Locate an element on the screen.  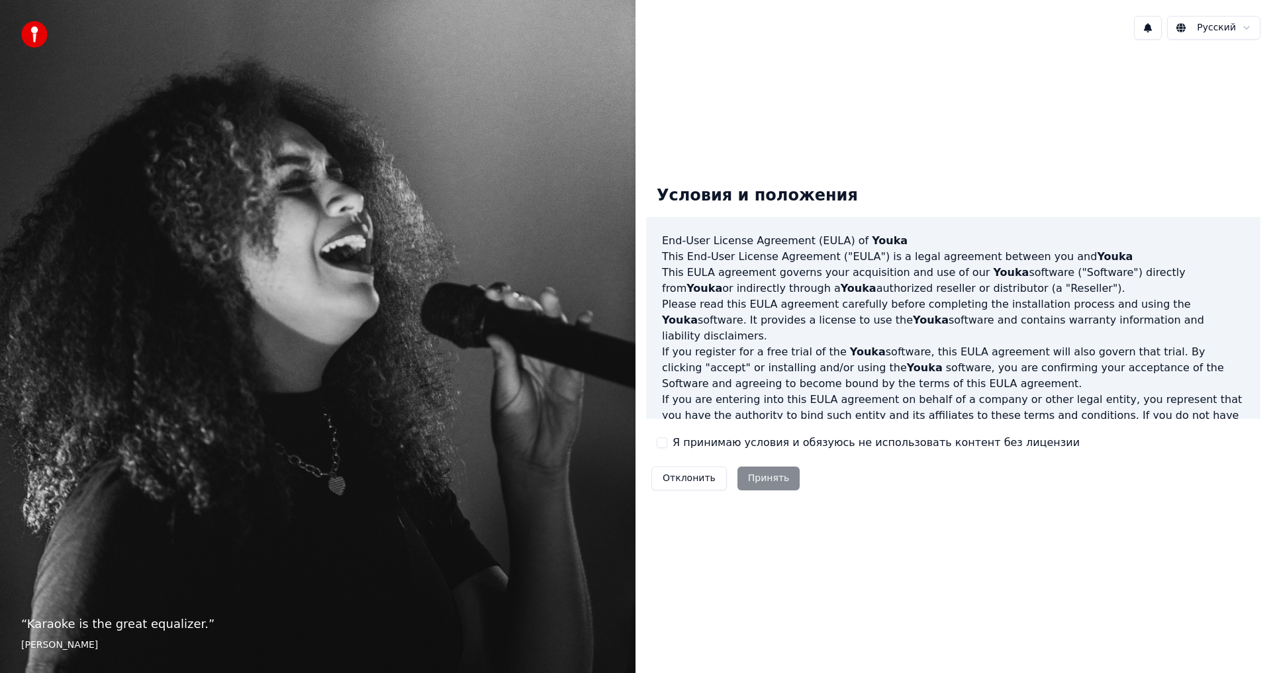
h3: End-User License Agreement (EULA) of is located at coordinates (953, 241).